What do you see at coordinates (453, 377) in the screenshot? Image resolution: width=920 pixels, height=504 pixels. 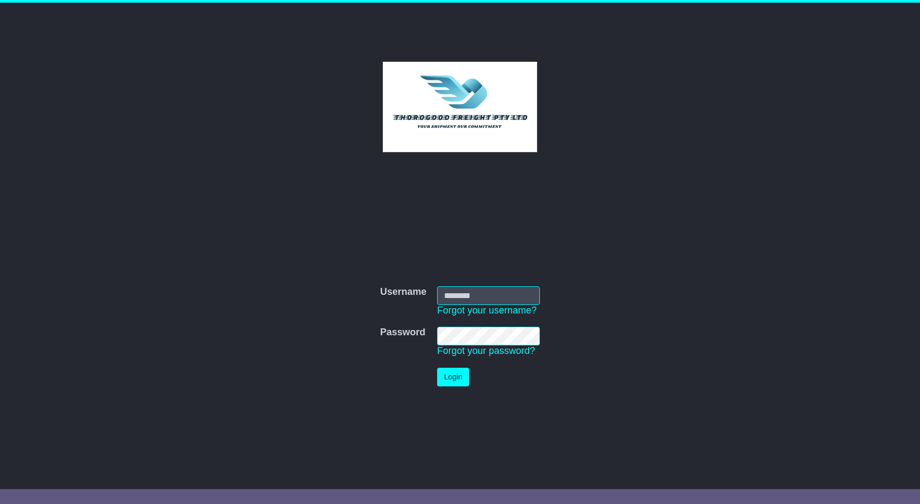 I see `button: Login` at bounding box center [453, 377].